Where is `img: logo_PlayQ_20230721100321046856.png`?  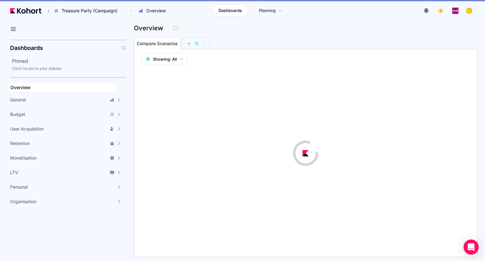
img: logo_PlayQ_20230721100321046856.png is located at coordinates (455, 11).